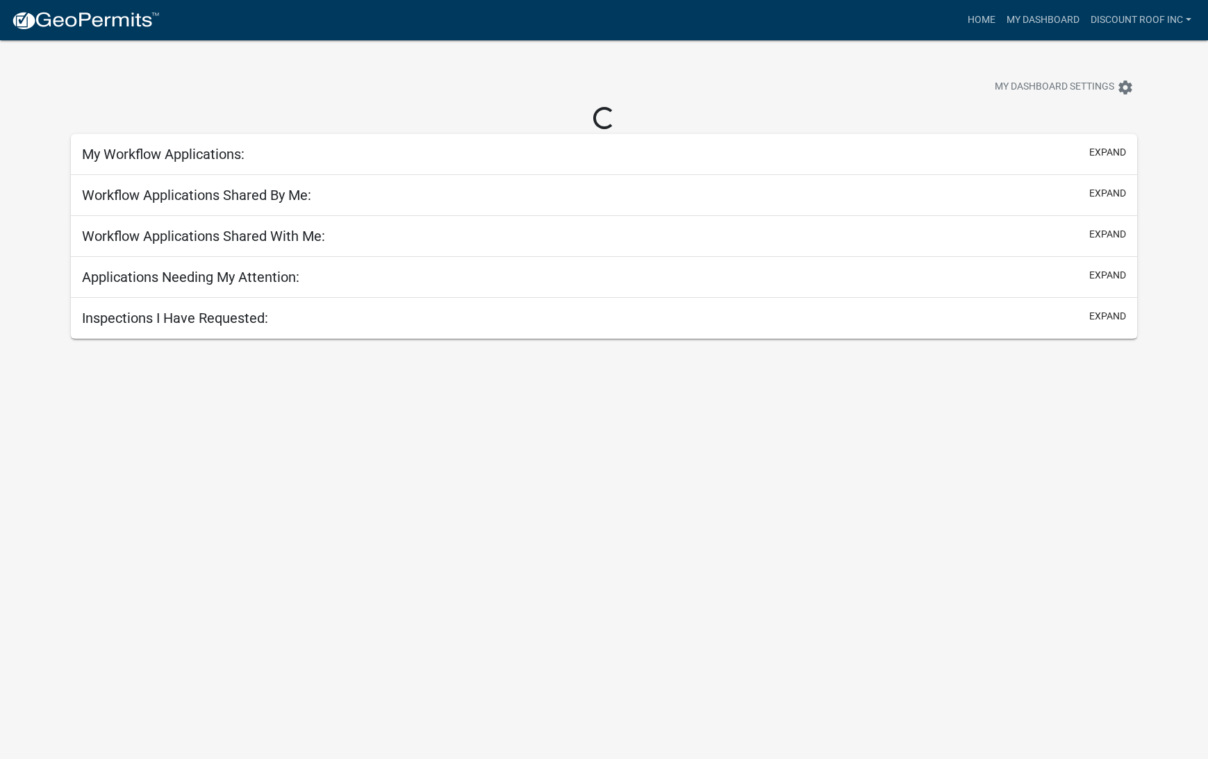  I want to click on i: settings, so click(1125, 88).